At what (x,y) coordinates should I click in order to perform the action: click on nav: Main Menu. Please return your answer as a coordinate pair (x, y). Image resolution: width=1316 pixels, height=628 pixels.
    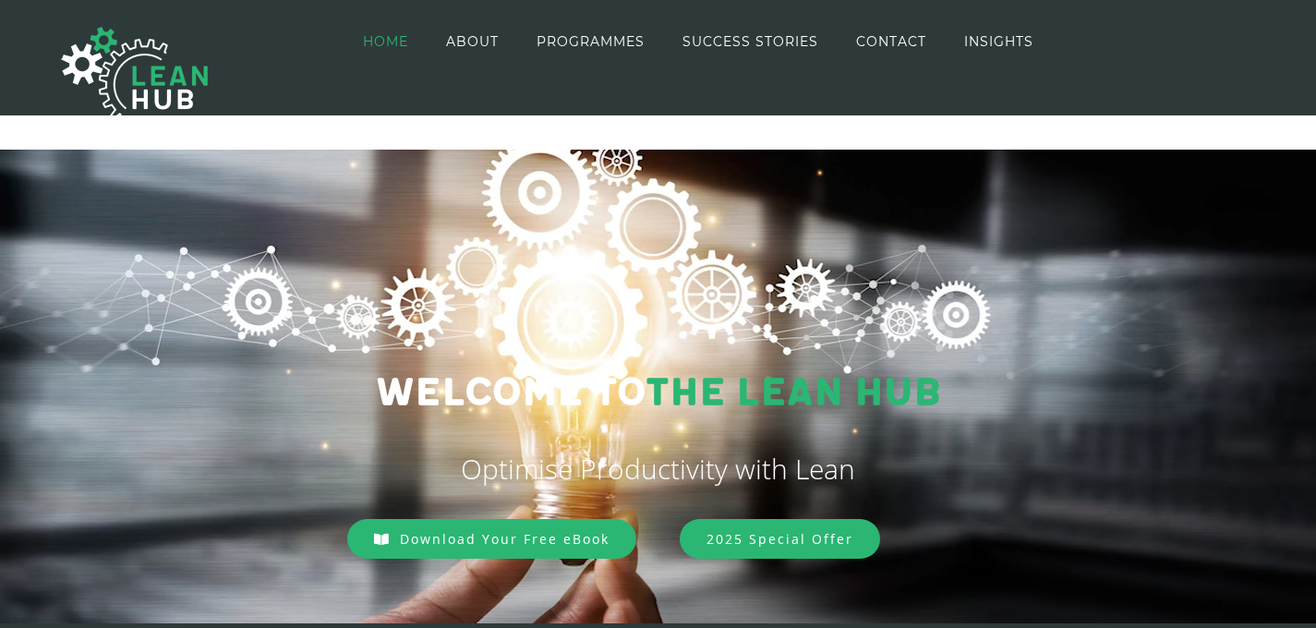
    Looking at the image, I should click on (698, 41).